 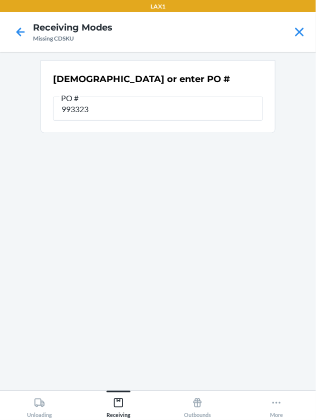 I want to click on button: Outbounds, so click(x=198, y=404).